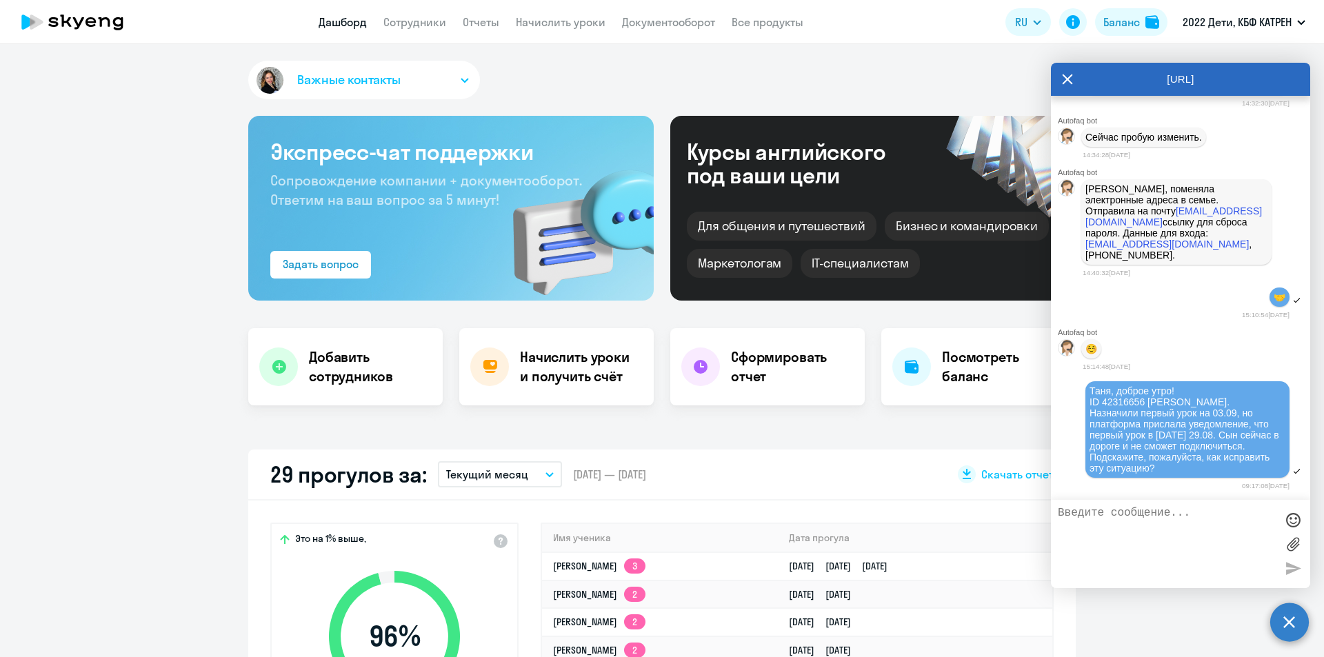 Image resolution: width=1324 pixels, height=657 pixels. Describe the element at coordinates (668, 22) in the screenshot. I see `a: Документооборот` at that location.